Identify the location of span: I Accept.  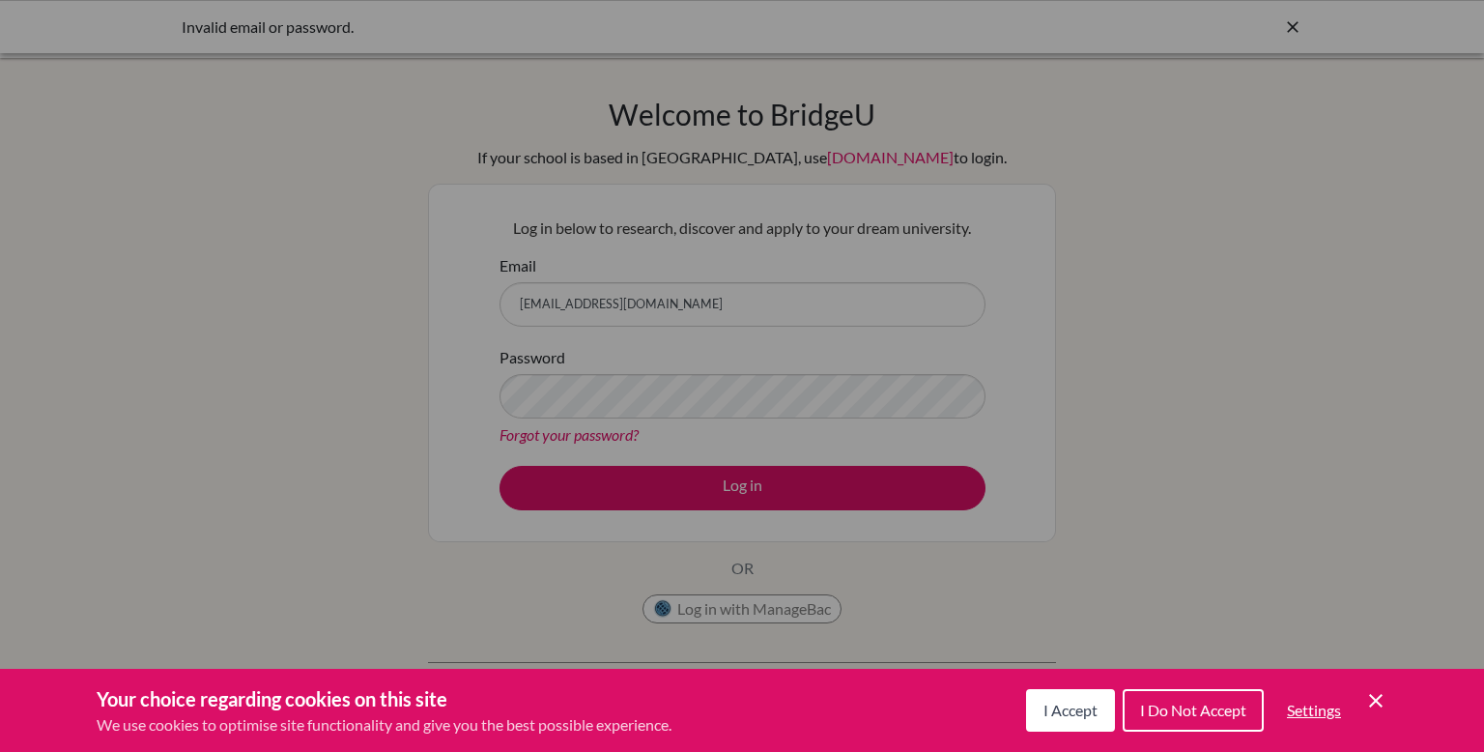
(1070, 709).